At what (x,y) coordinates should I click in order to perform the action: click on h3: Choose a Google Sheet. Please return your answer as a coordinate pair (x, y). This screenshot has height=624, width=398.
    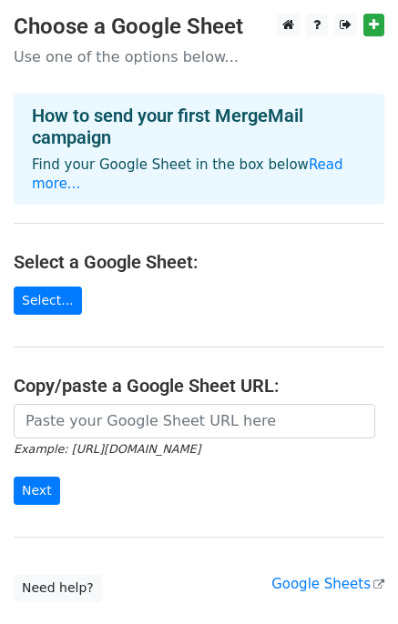
    Looking at the image, I should click on (198, 26).